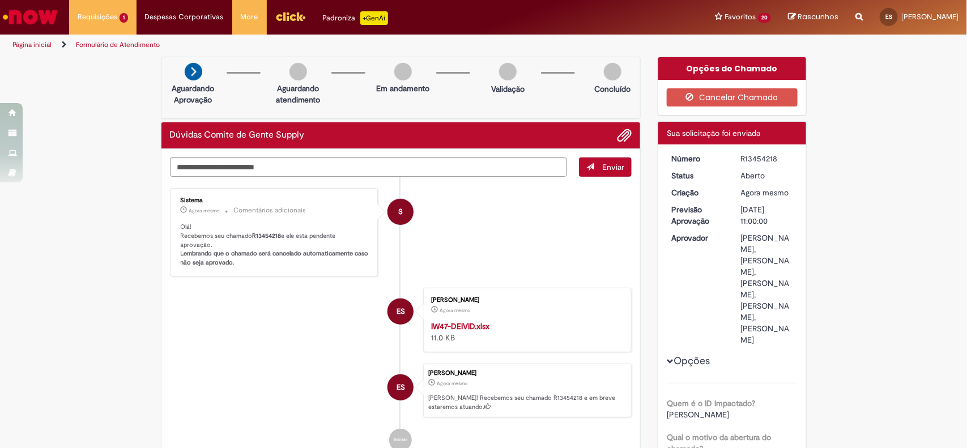  Describe the element at coordinates (275, 200) in the screenshot. I see `div: Sistema` at that location.